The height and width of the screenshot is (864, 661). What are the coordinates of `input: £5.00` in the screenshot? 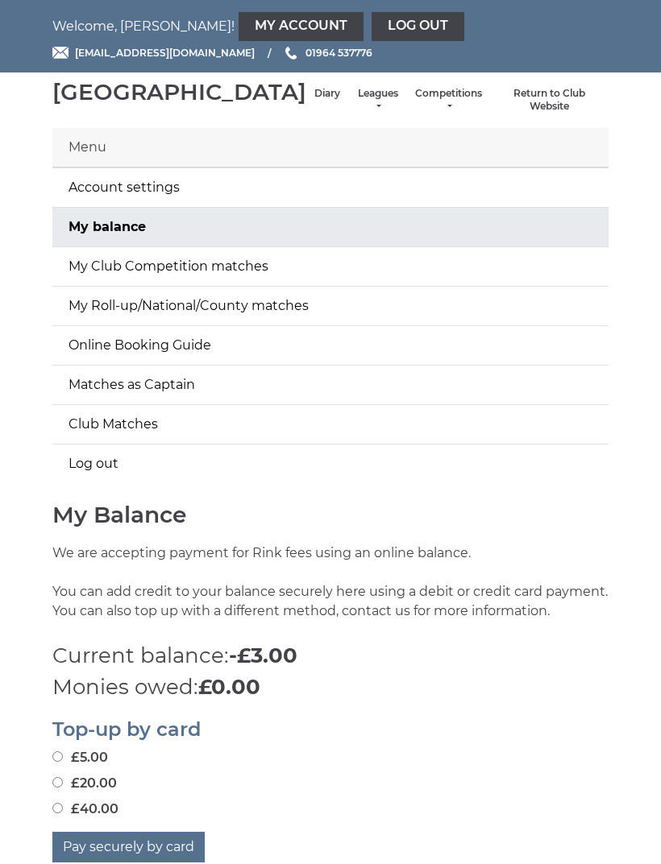 It's located at (57, 756).